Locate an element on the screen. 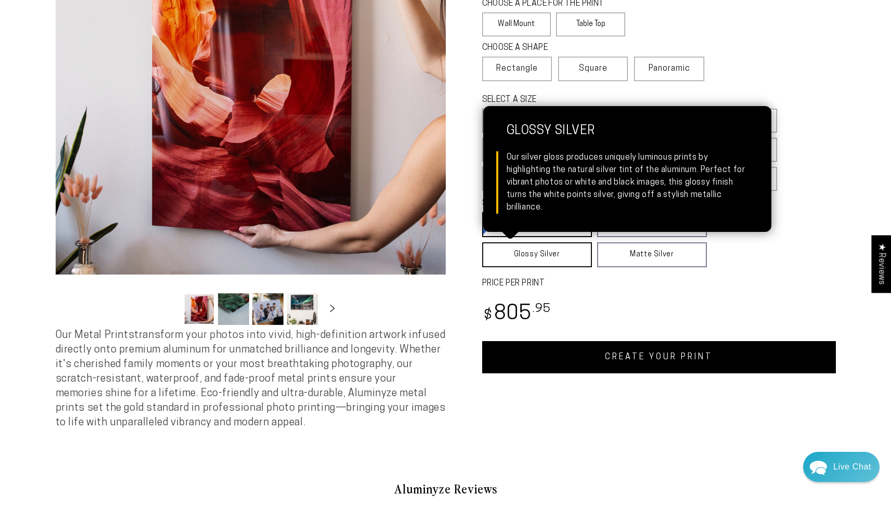 Image resolution: width=891 pixels, height=508 pixels. label: 10x20 is located at coordinates (510, 150).